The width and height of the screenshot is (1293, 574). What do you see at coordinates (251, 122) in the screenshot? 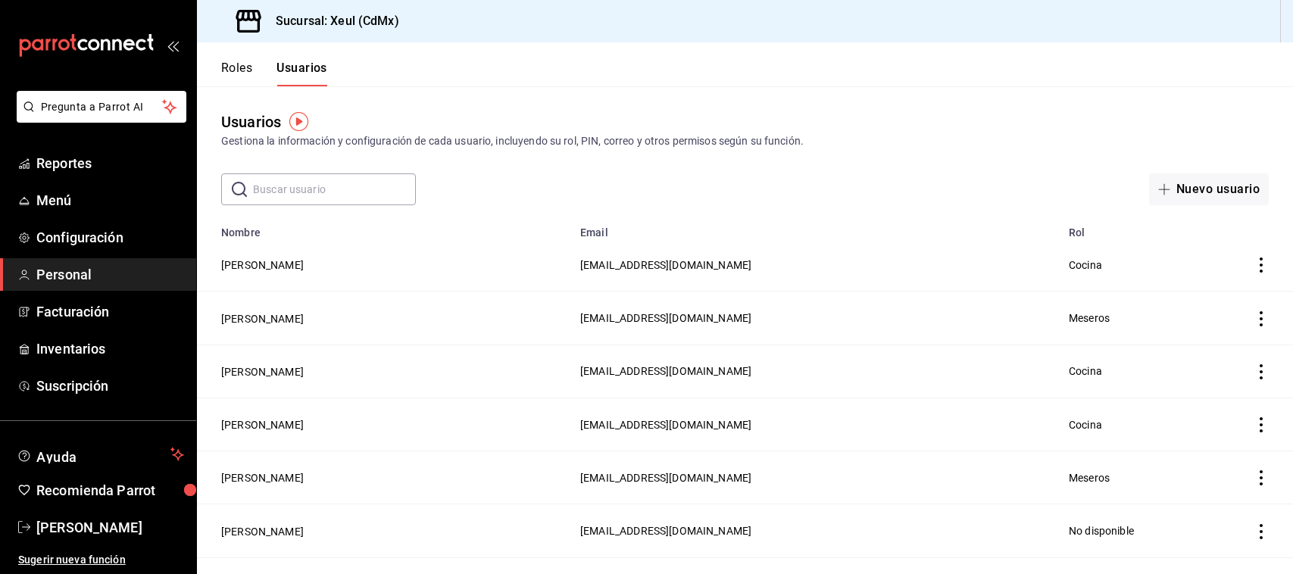
I see `div: Usuarios` at bounding box center [251, 122].